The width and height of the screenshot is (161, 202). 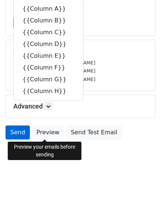 I want to click on a: Preview, so click(x=48, y=133).